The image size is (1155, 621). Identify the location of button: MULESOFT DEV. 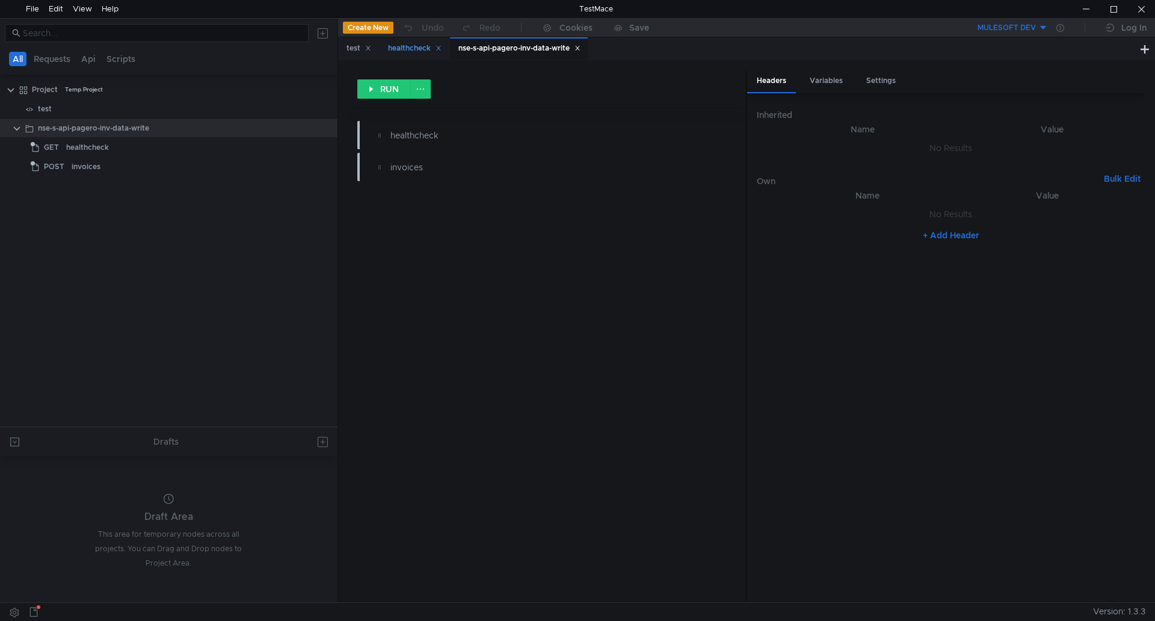
(1006, 28).